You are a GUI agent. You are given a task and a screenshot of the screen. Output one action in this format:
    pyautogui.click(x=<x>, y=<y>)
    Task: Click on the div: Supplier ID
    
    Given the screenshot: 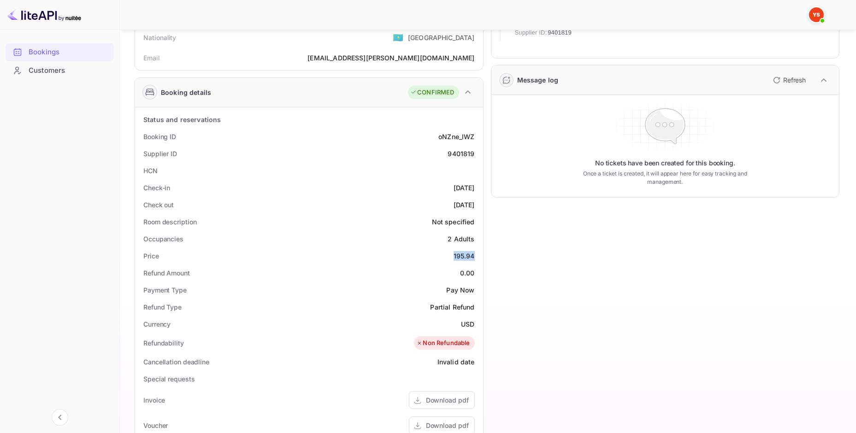 What is the action you would take?
    pyautogui.click(x=160, y=154)
    